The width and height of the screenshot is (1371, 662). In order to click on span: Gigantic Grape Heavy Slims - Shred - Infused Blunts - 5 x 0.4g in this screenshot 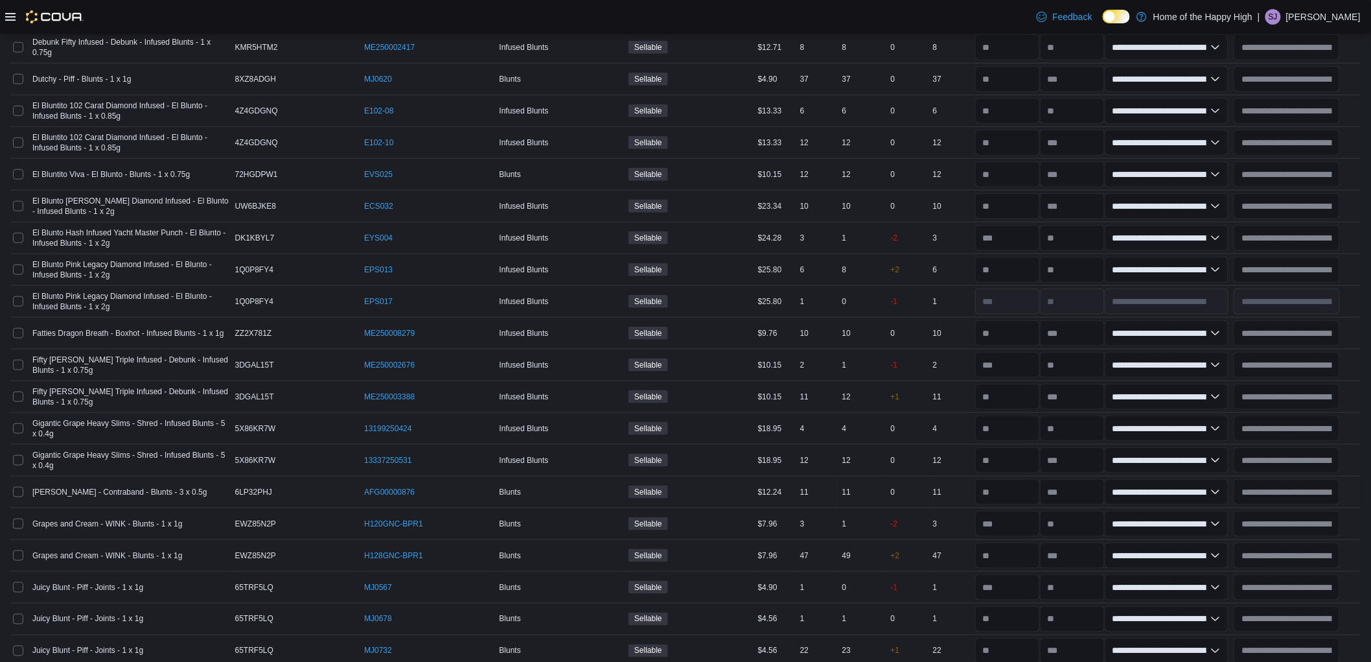, I will do `click(131, 428)`.